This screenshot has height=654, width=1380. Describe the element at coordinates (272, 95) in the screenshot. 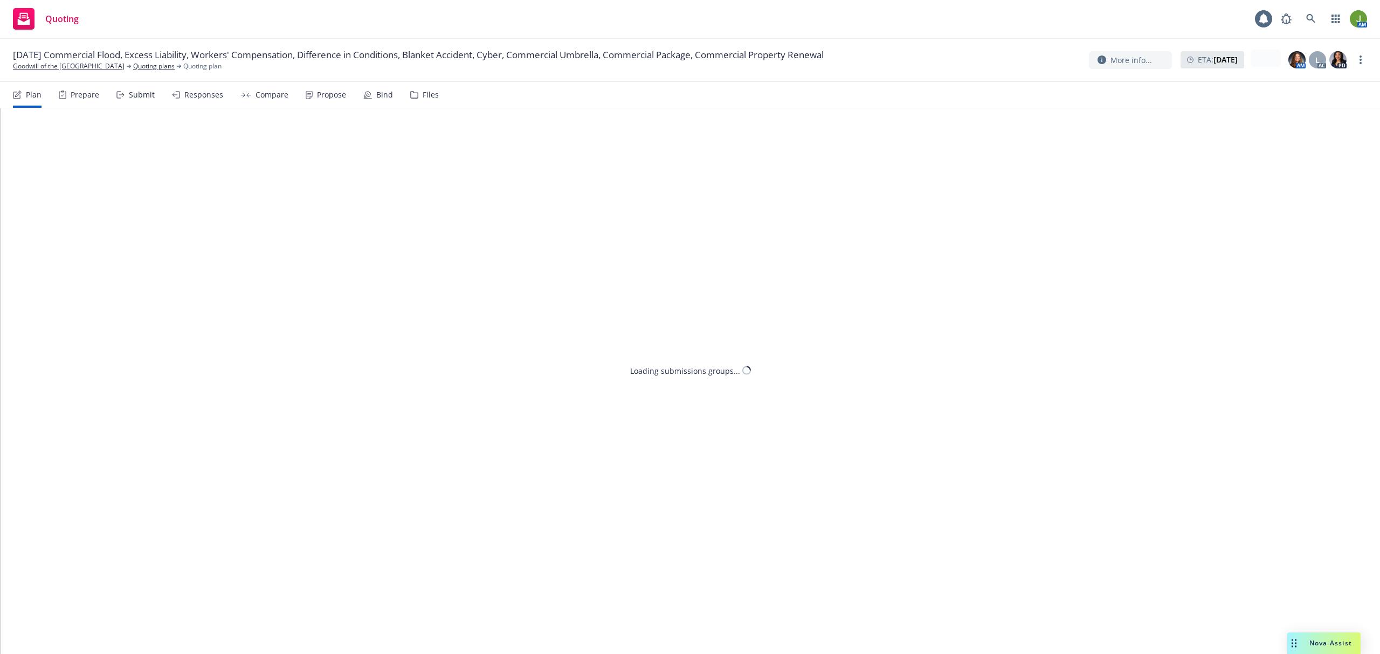

I see `div: Compare` at that location.